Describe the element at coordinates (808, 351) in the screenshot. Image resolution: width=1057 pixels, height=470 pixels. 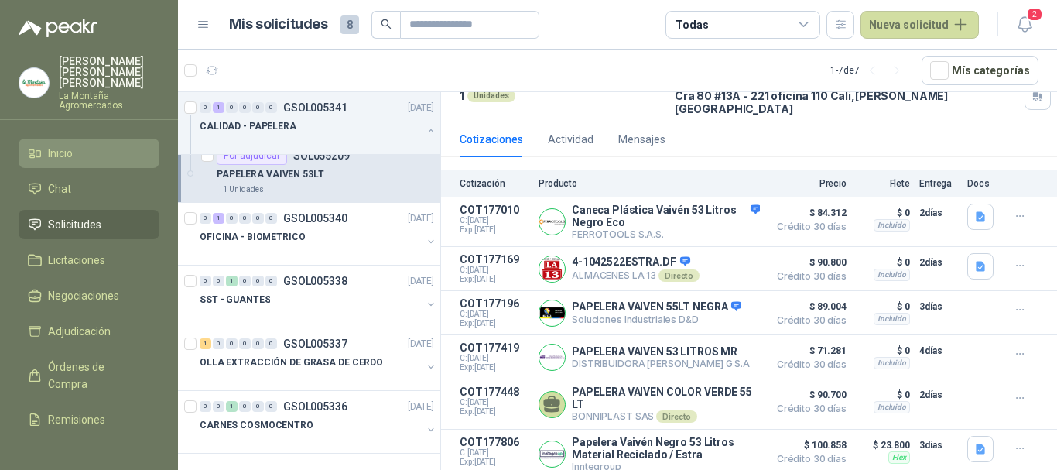
I see `span: $ 71.281` at that location.